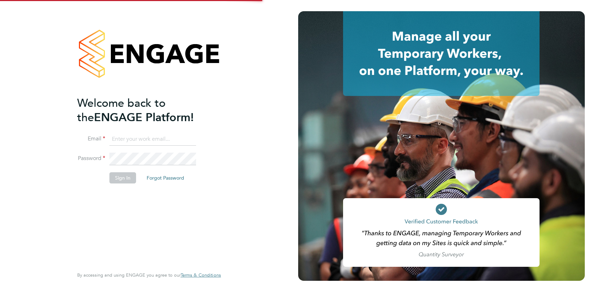  Describe the element at coordinates (91, 139) in the screenshot. I see `label: Email` at that location.